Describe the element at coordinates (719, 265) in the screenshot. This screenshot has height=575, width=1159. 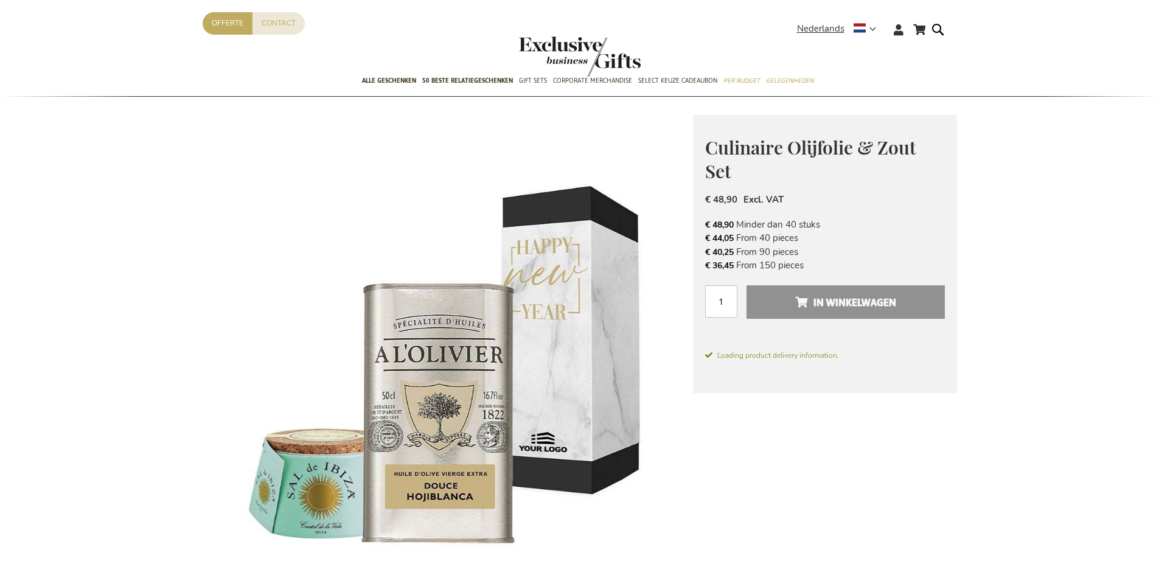
I see `span: € 36,45` at that location.